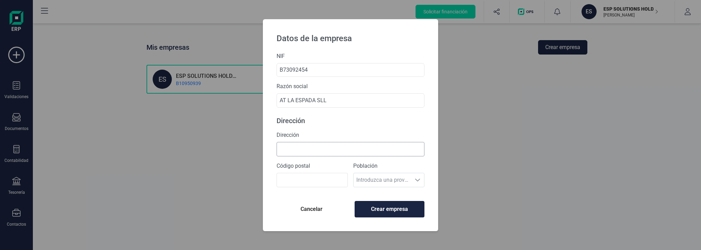 This screenshot has width=701, height=250. Describe the element at coordinates (389, 166) in the screenshot. I see `label: Población` at that location.